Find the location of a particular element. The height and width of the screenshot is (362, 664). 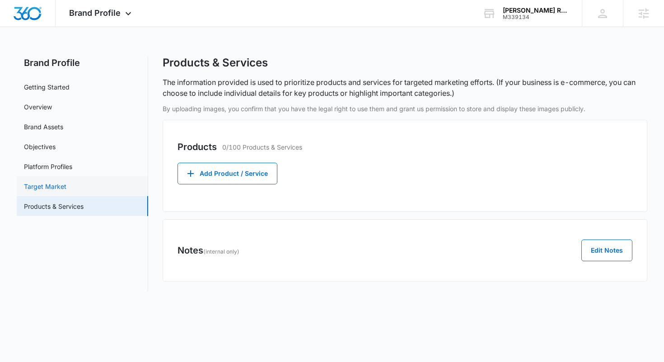

h2: Products is located at coordinates (197, 147).